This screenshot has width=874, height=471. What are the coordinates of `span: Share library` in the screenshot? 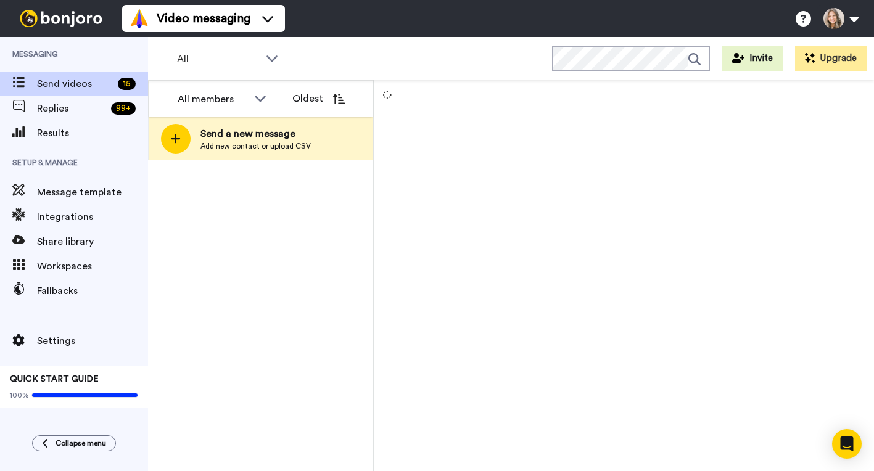 It's located at (93, 242).